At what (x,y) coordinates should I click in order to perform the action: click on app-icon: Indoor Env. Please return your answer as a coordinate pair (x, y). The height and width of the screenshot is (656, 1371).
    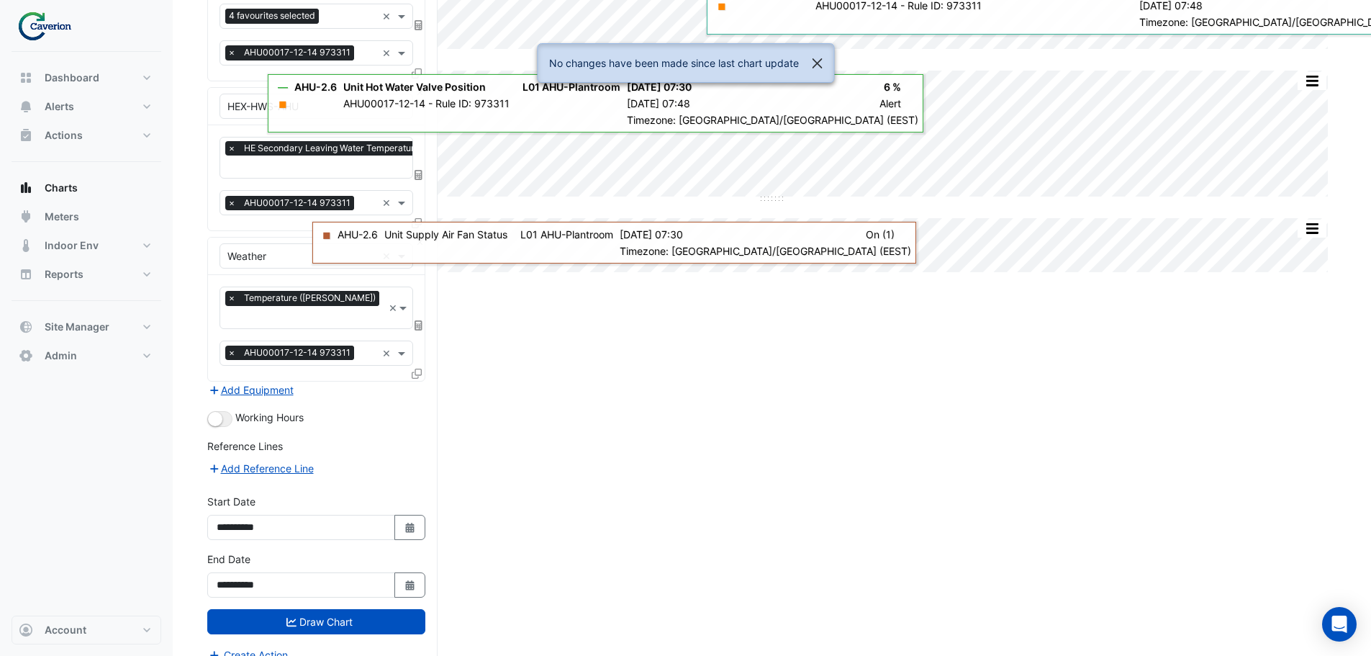
    Looking at the image, I should click on (26, 245).